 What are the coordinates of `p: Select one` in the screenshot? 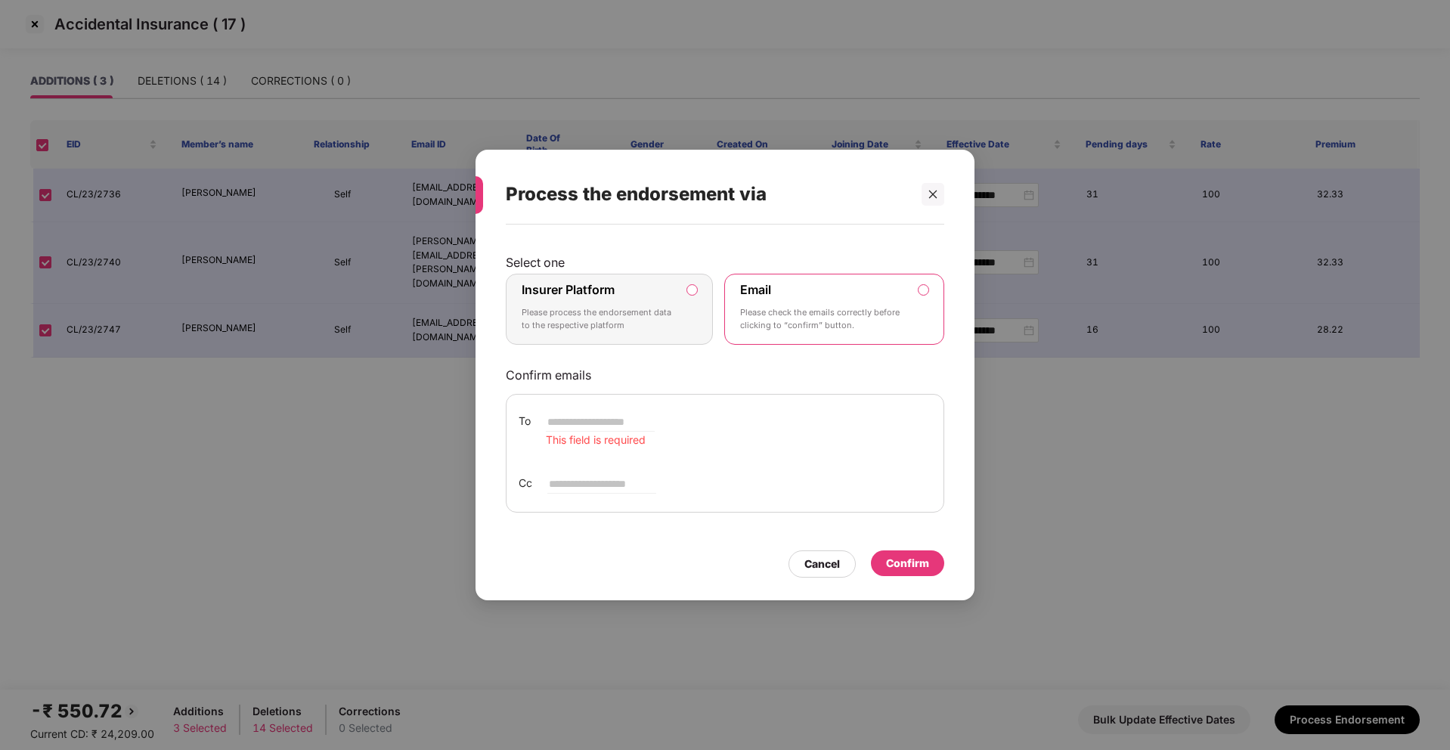 It's located at (725, 262).